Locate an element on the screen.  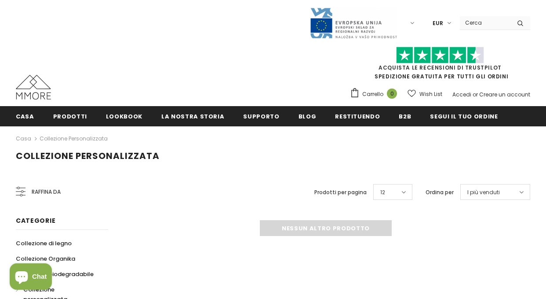
span: Restituendo is located at coordinates (358, 116).